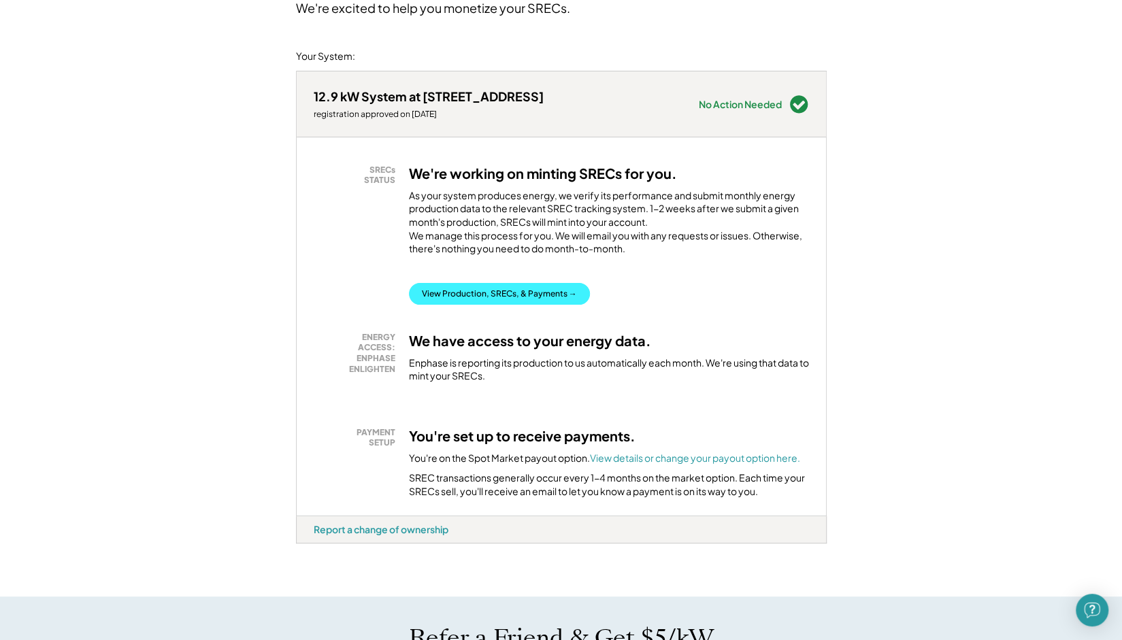 The width and height of the screenshot is (1122, 640). I want to click on div: No Action Needed, so click(740, 104).